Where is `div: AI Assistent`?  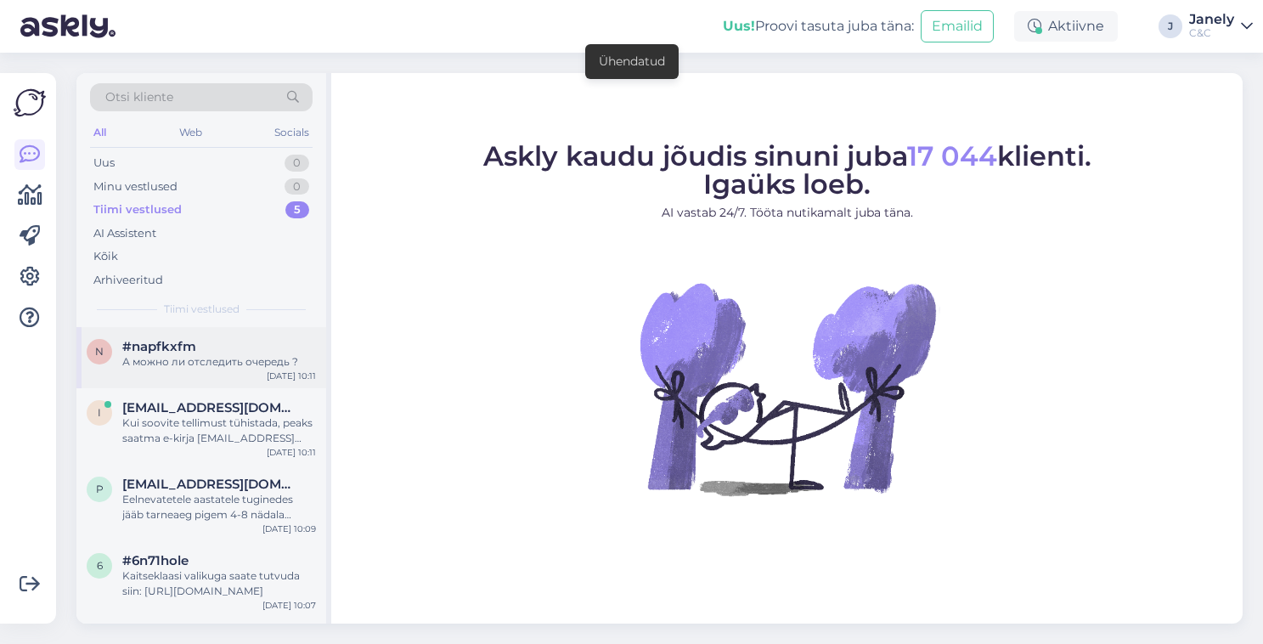
div: AI Assistent is located at coordinates (125, 234).